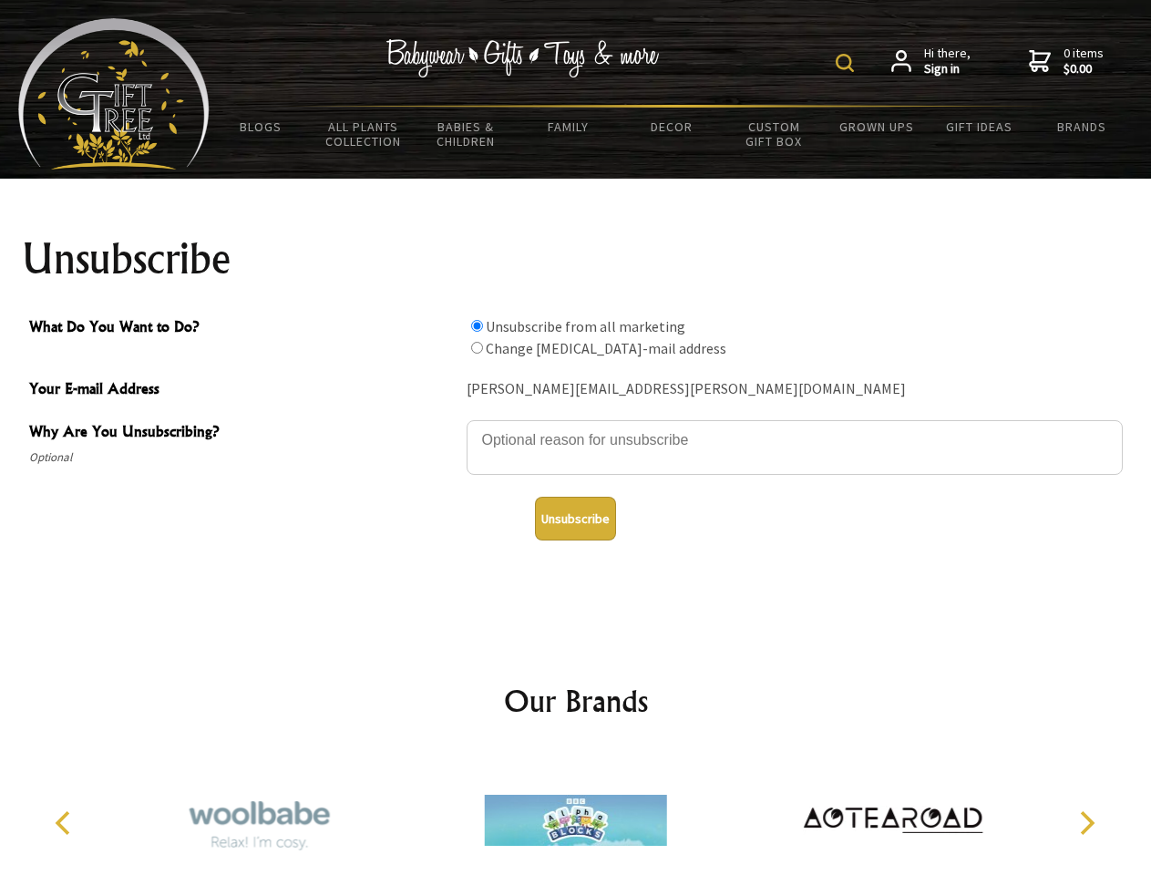 This screenshot has width=1151, height=875. What do you see at coordinates (114, 94) in the screenshot?
I see `img: Babyware - Gifts - Toys and more...` at bounding box center [114, 94].